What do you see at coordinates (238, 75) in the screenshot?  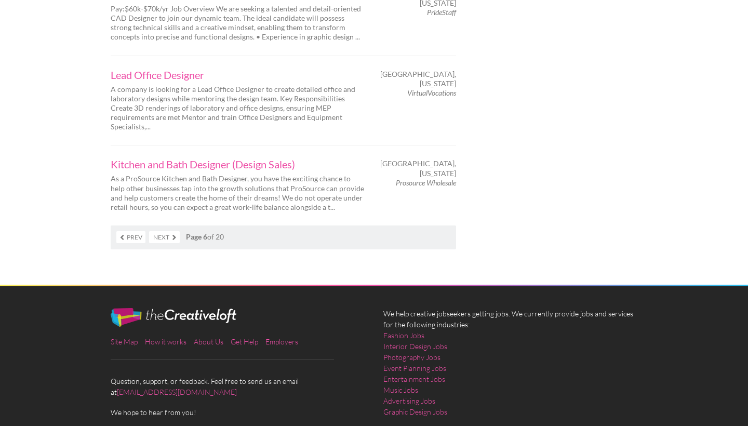 I see `a: Lead Office Designer` at bounding box center [238, 75].